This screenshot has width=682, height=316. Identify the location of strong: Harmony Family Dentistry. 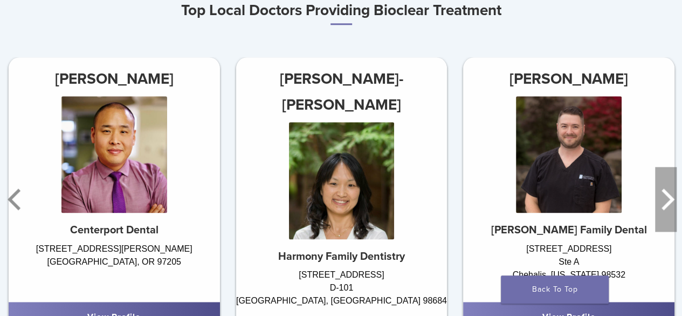
(342, 256).